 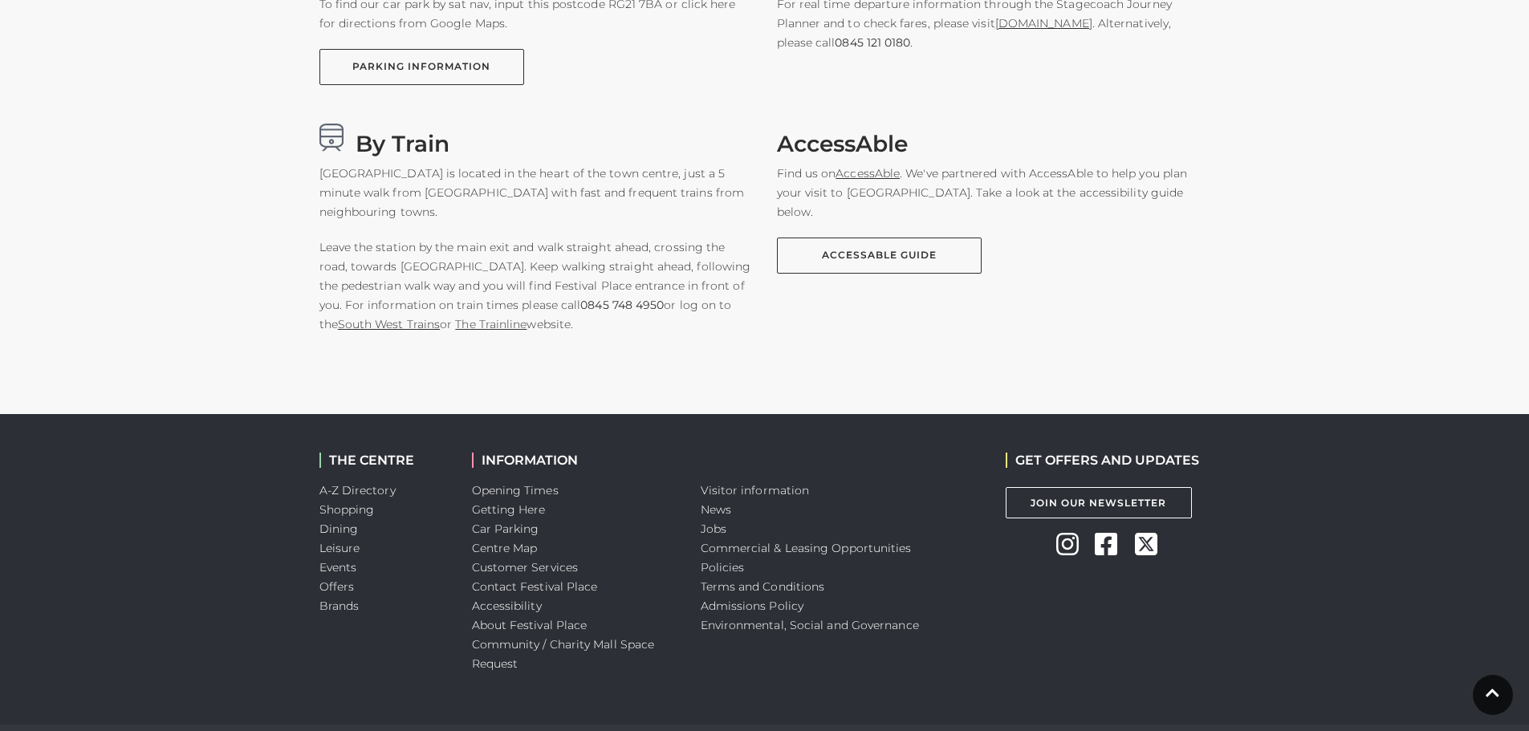 What do you see at coordinates (388, 324) in the screenshot?
I see `a: South West Trains` at bounding box center [388, 324].